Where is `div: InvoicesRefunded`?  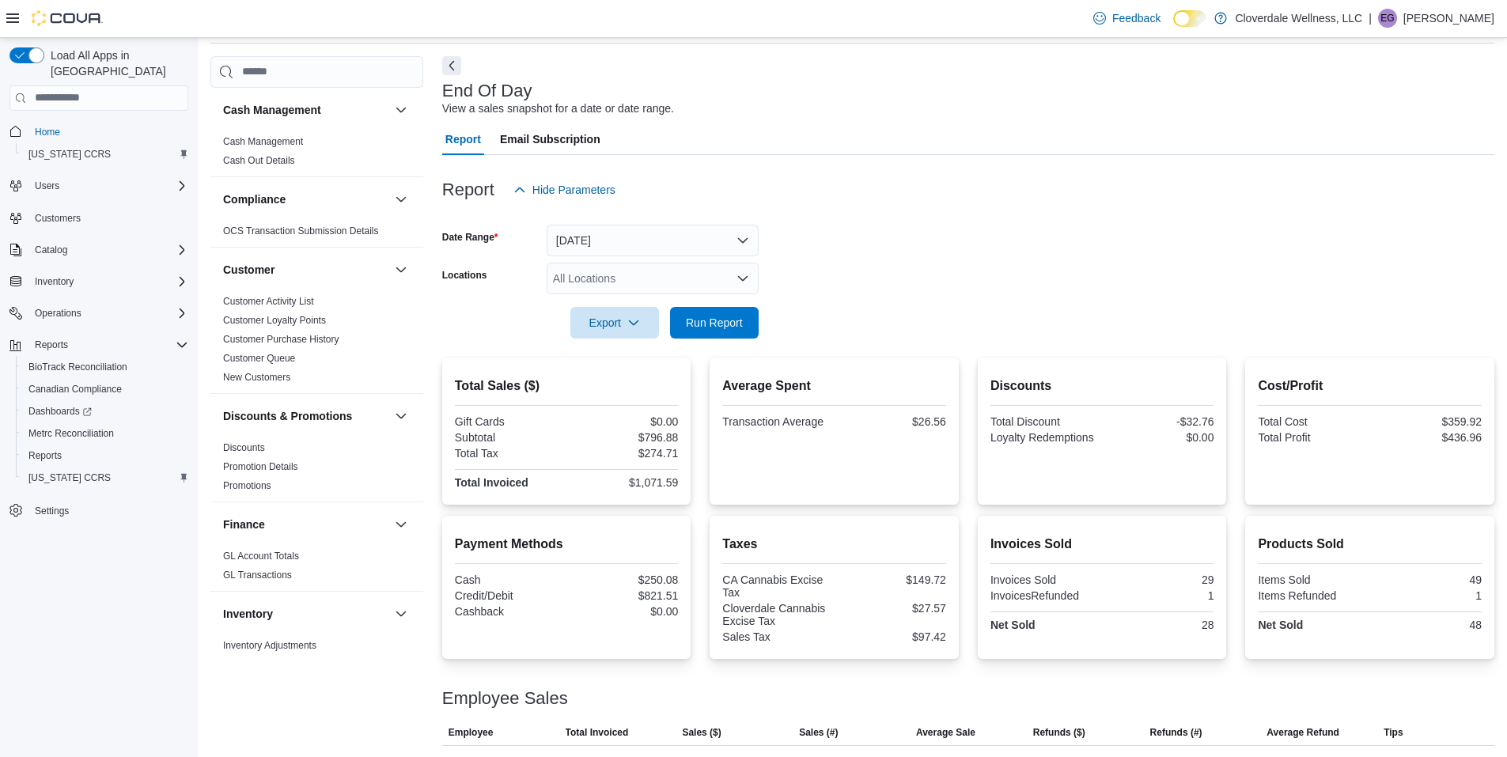 div: InvoicesRefunded is located at coordinates (1044, 596).